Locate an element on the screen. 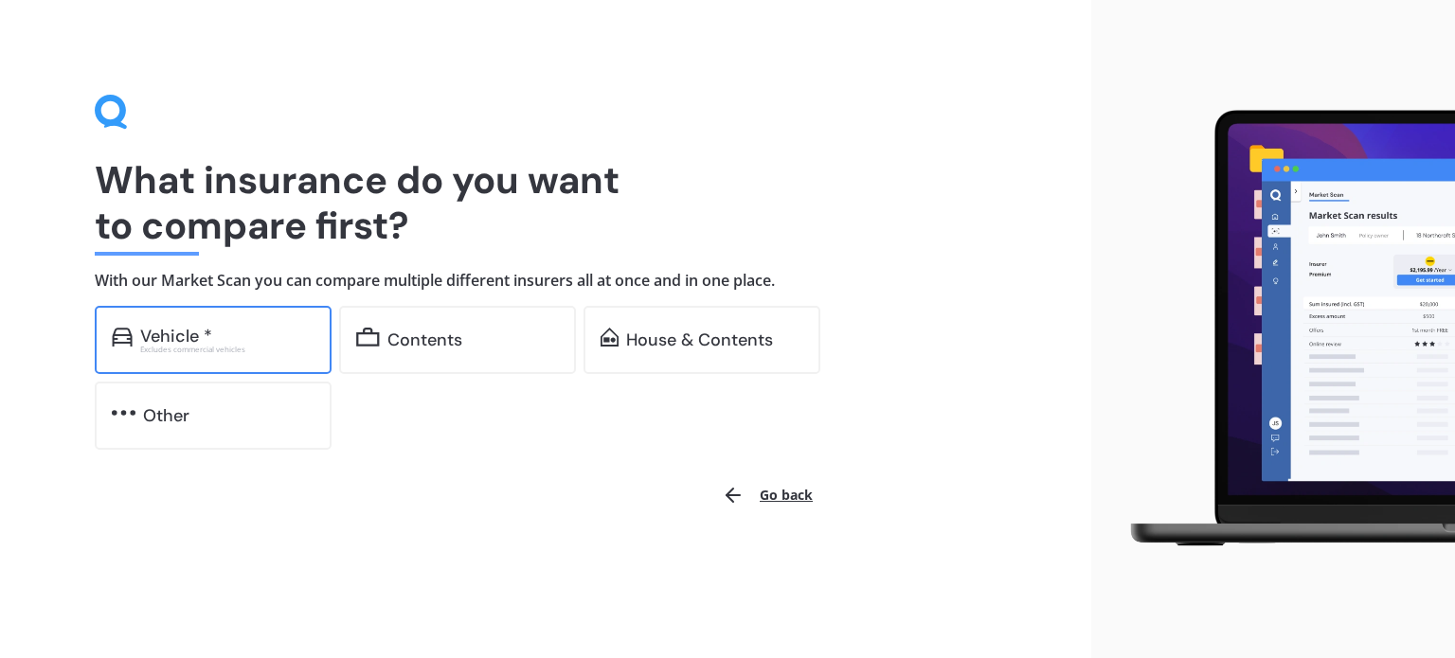 Image resolution: width=1455 pixels, height=658 pixels. img: content.01f40a52572271636b6f.svg is located at coordinates (367, 337).